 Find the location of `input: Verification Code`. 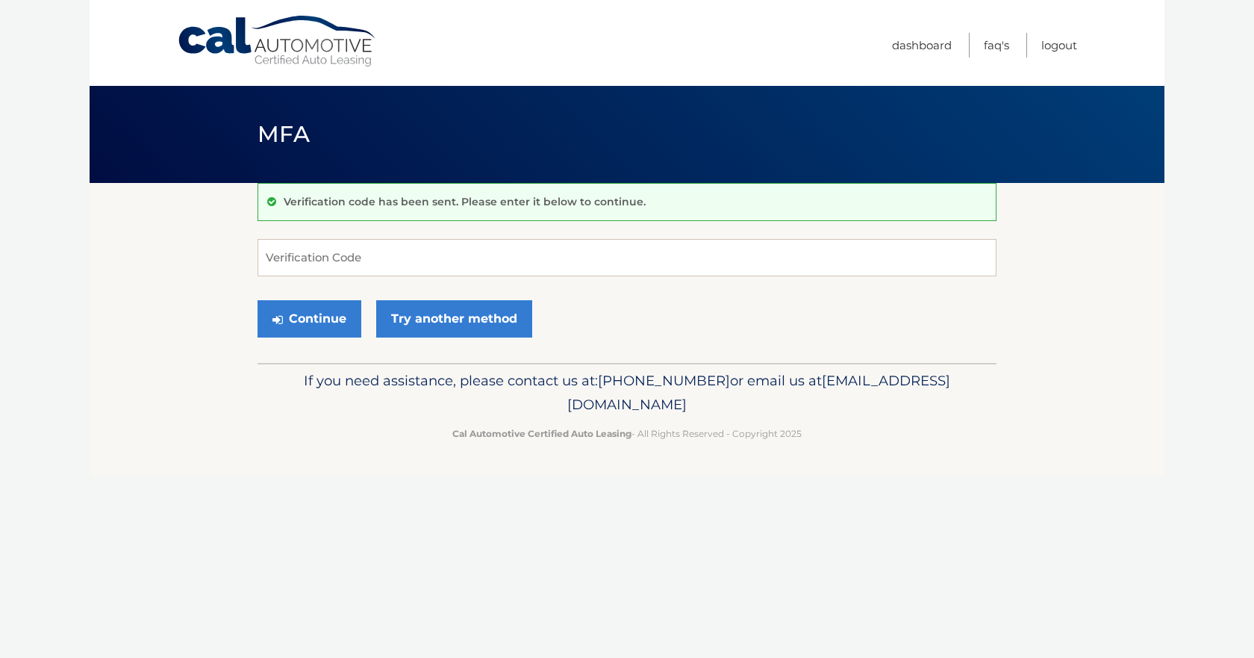

input: Verification Code is located at coordinates (627, 258).